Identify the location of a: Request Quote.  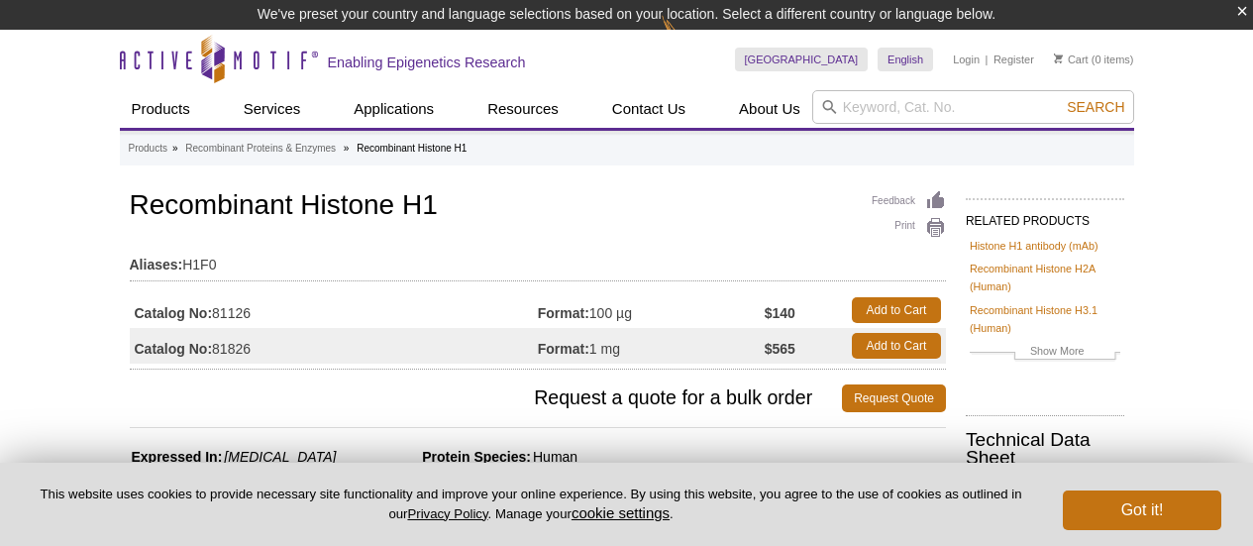
(893, 398).